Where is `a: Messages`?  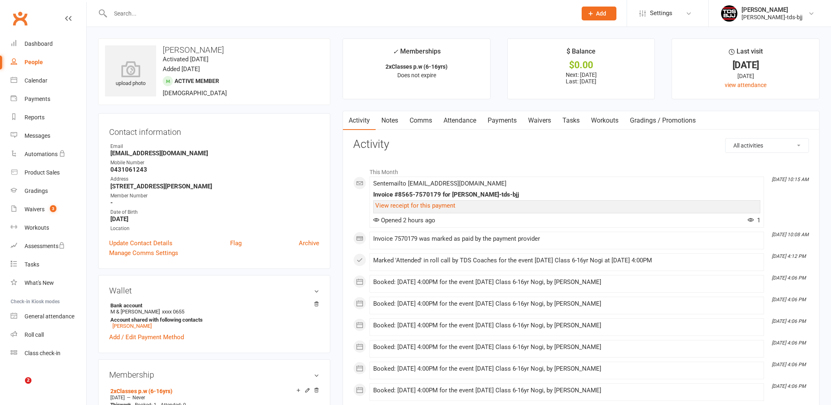 a: Messages is located at coordinates (48, 136).